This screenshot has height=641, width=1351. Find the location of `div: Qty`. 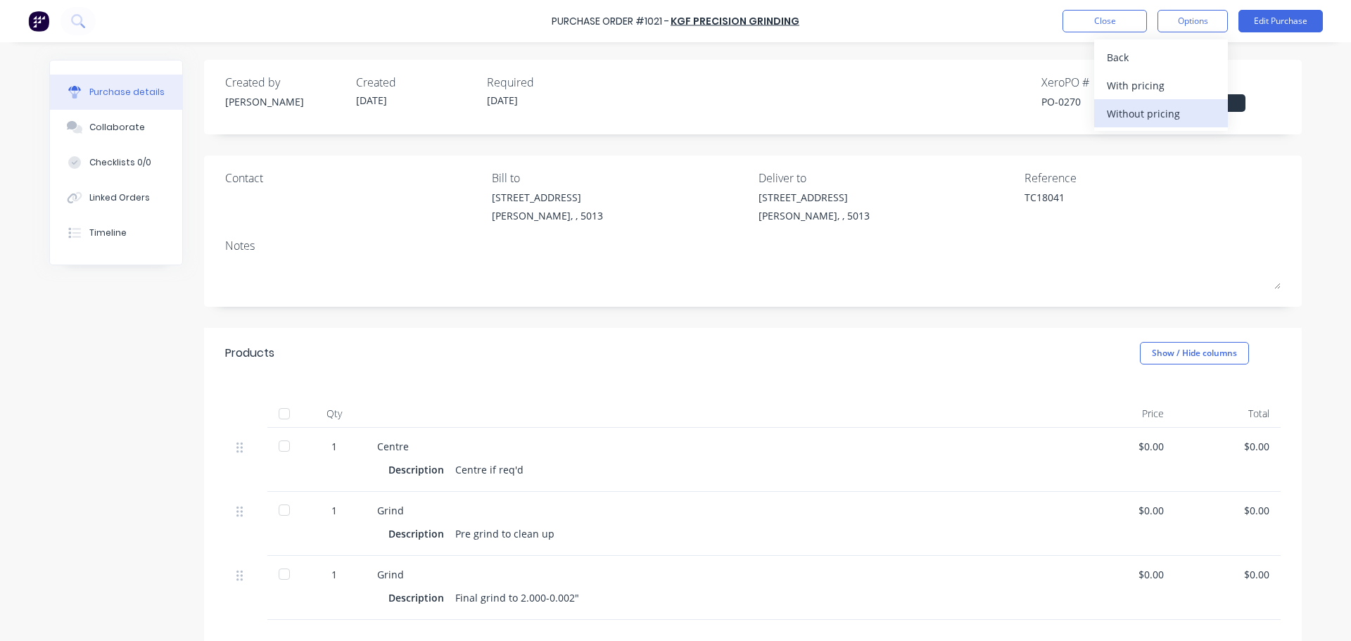

div: Qty is located at coordinates (334, 414).